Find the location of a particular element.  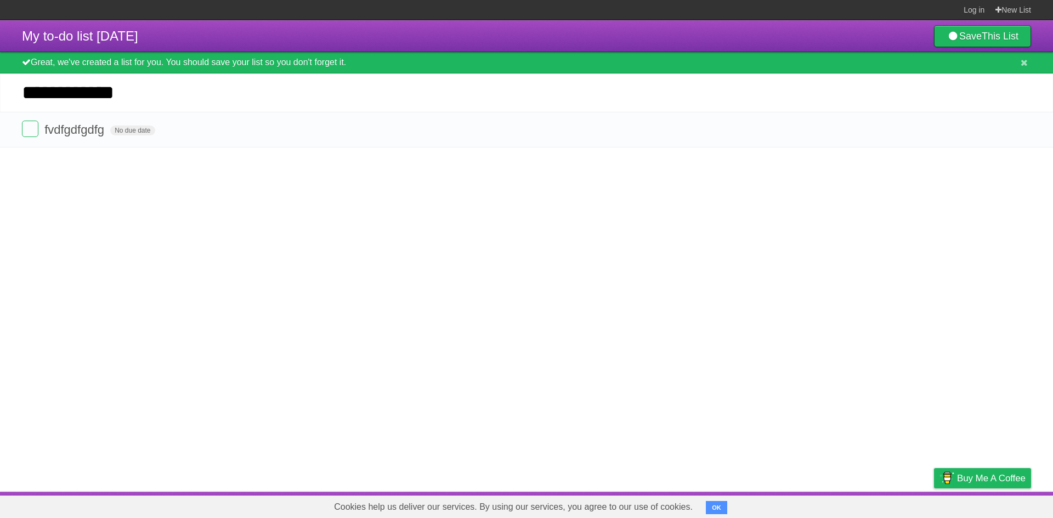

span: Cookies help us deliver our services. By using our services, you agree to our use of cookies. is located at coordinates (513, 507).